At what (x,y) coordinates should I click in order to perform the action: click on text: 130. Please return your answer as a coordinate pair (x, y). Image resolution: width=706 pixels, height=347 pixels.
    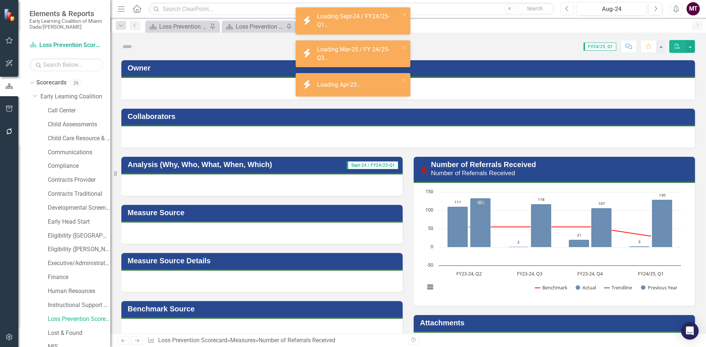
    Looking at the image, I should click on (662, 195).